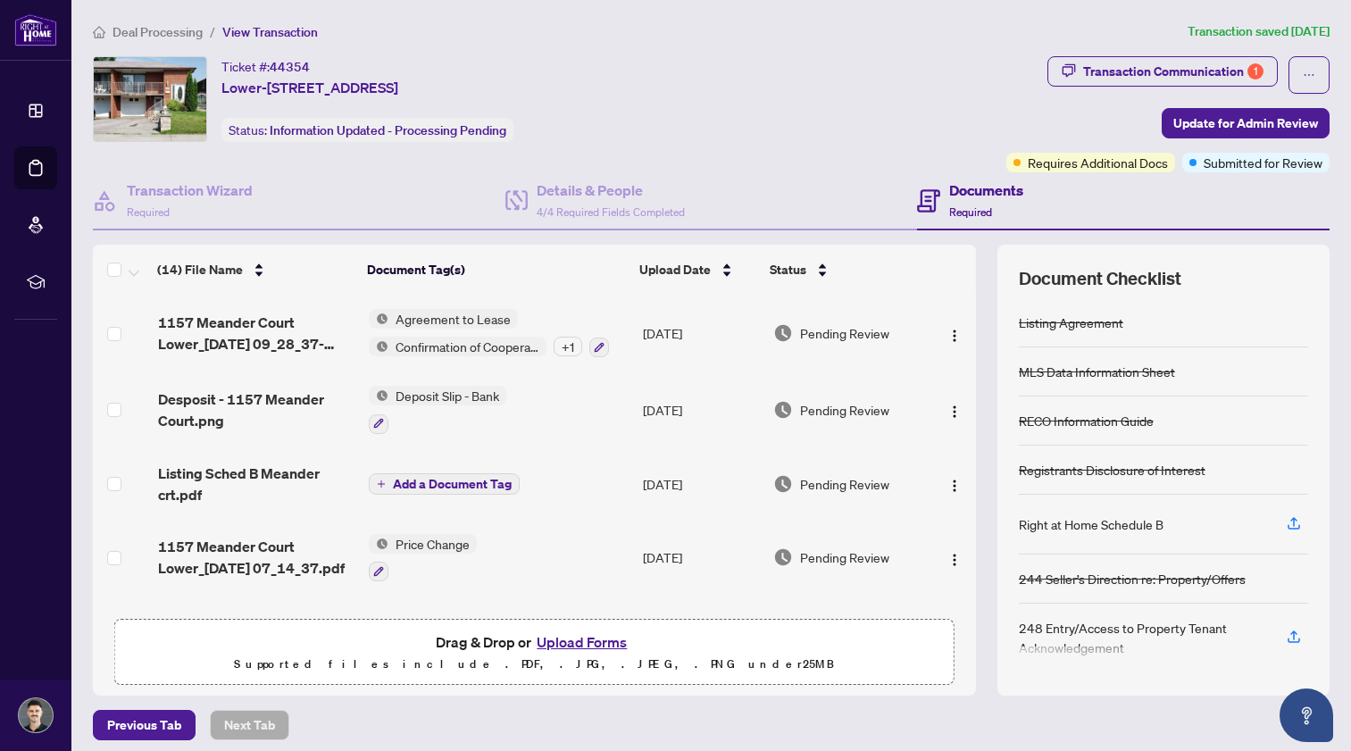 The image size is (1351, 751). I want to click on span: Upload Date, so click(675, 270).